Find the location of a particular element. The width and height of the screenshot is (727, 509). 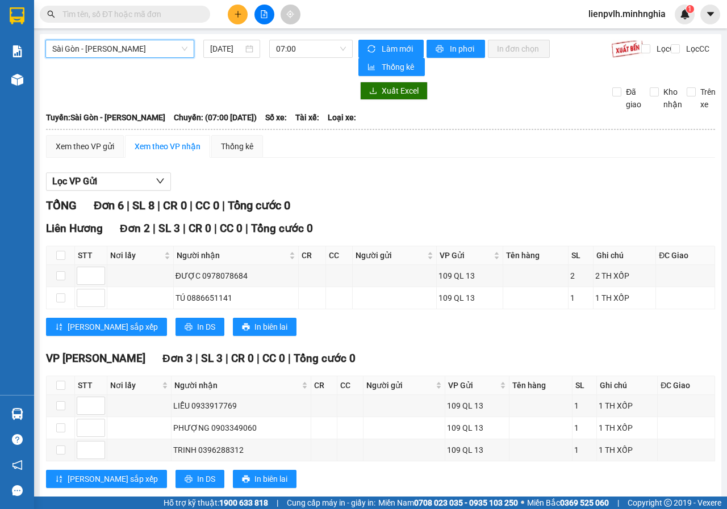

div: TÚ 0886651141 is located at coordinates (236, 298).